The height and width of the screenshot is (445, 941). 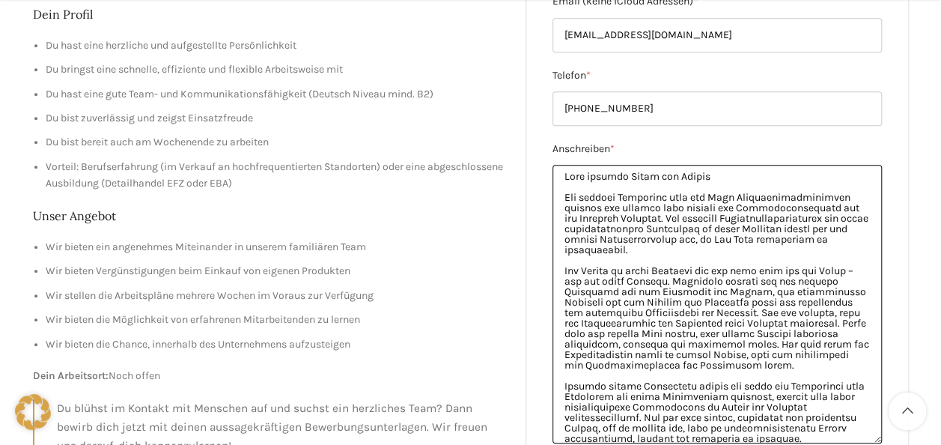 What do you see at coordinates (268, 216) in the screenshot?
I see `h2: Unser Angebot` at bounding box center [268, 216].